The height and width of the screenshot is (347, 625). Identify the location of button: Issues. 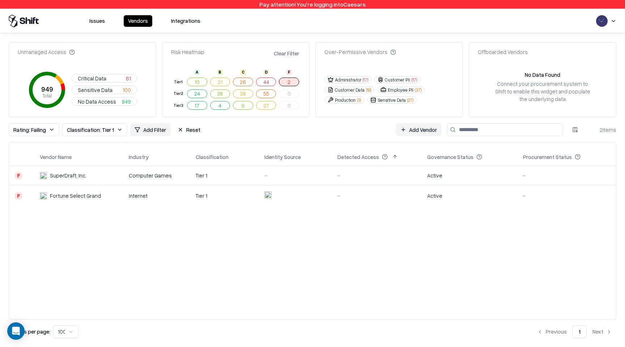
(97, 21).